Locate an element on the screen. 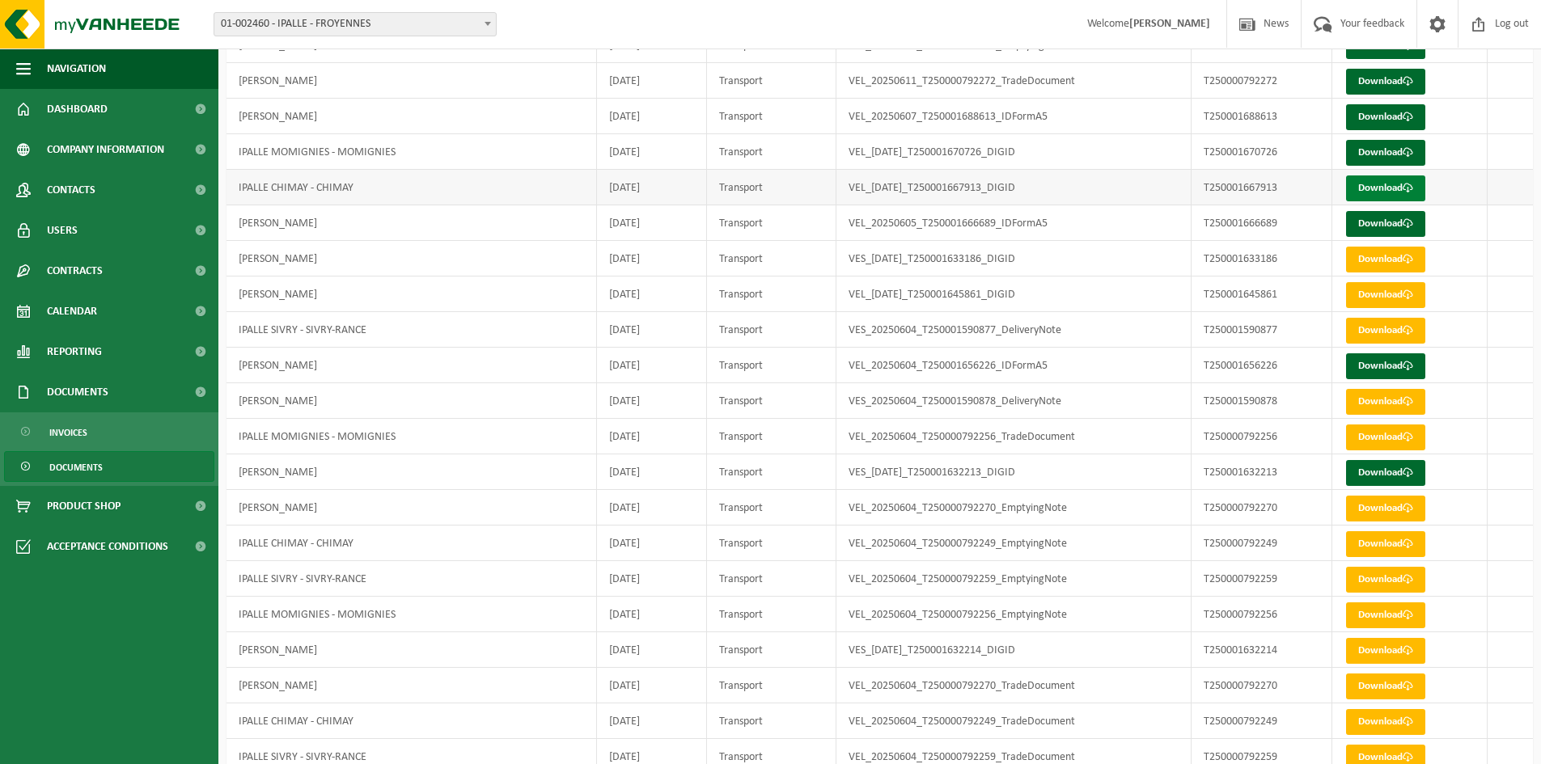 The height and width of the screenshot is (764, 1541). td: T250001688613 is located at coordinates (1262, 116).